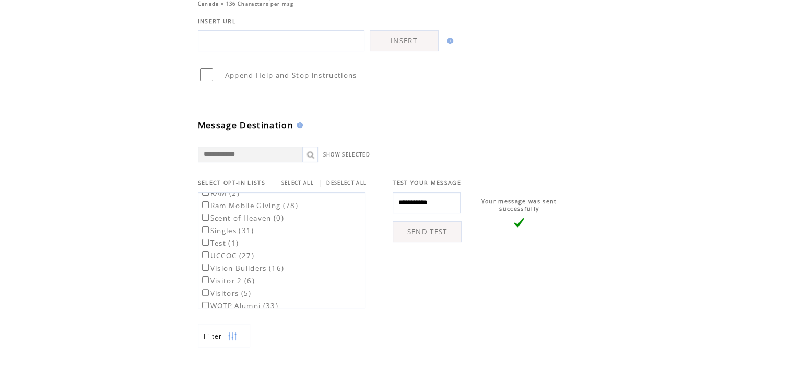 The height and width of the screenshot is (385, 790). I want to click on span: TEST YOUR MESSAGE, so click(427, 183).